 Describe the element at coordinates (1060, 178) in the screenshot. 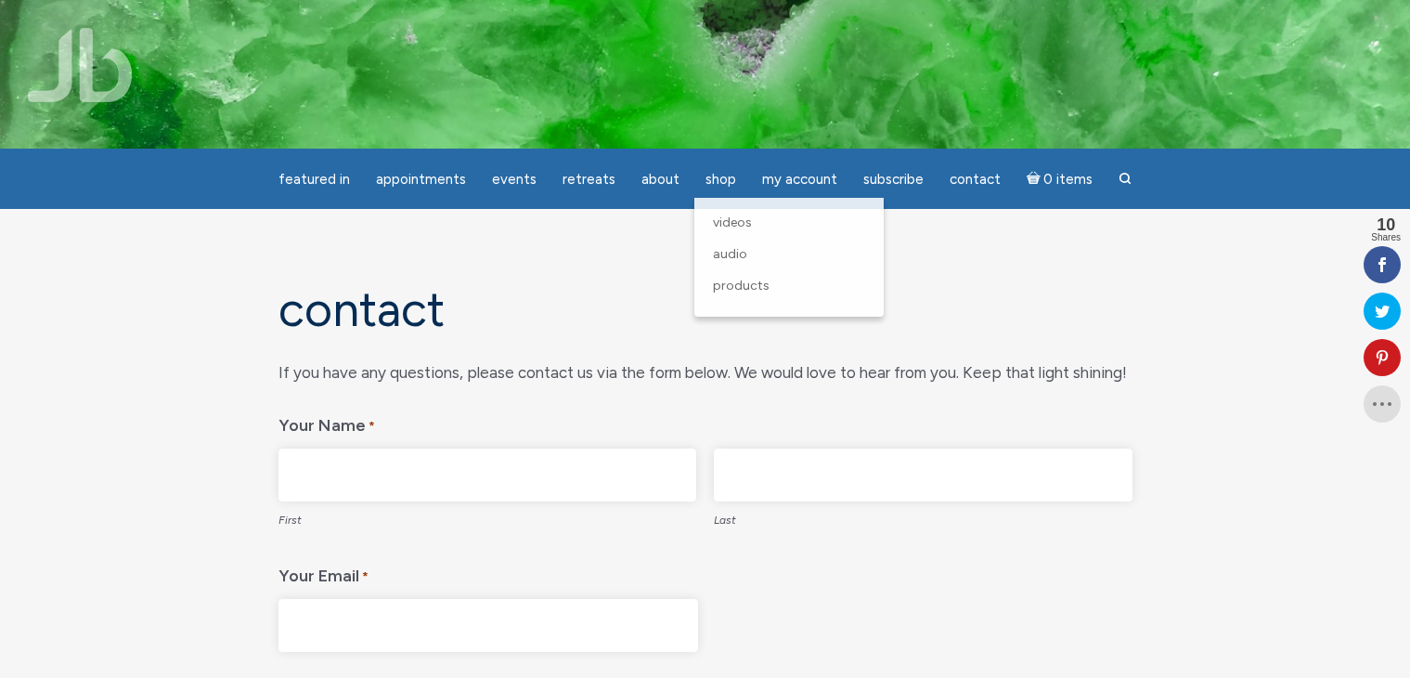

I see `a: Cart0 items` at that location.